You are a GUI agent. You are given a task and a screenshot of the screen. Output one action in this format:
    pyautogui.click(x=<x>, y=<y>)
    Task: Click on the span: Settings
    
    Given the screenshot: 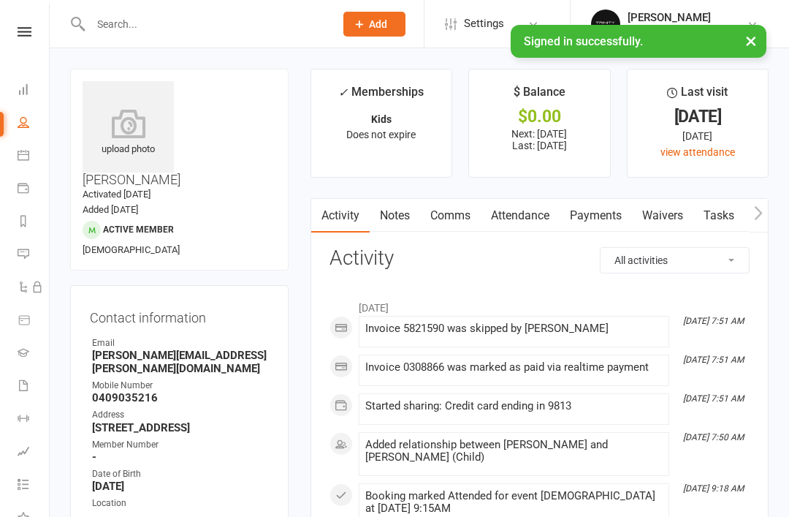 What is the action you would take?
    pyautogui.click(x=484, y=23)
    